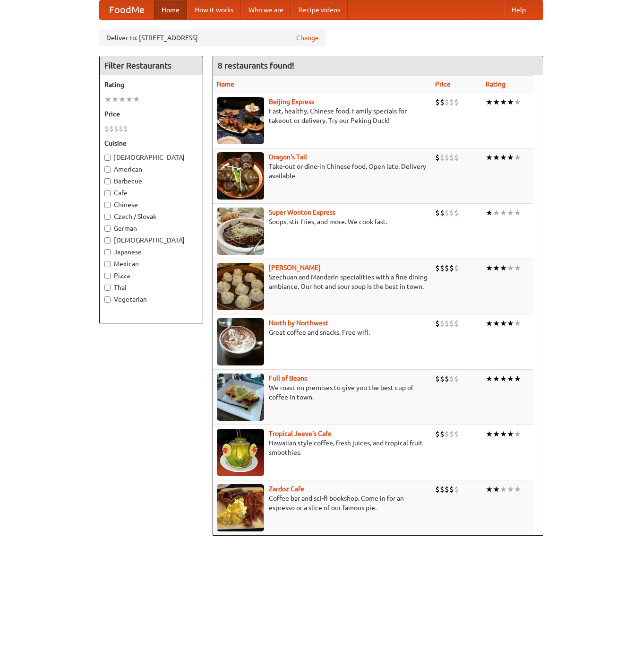 The height and width of the screenshot is (669, 642). What do you see at coordinates (214, 10) in the screenshot?
I see `a: How it works` at bounding box center [214, 10].